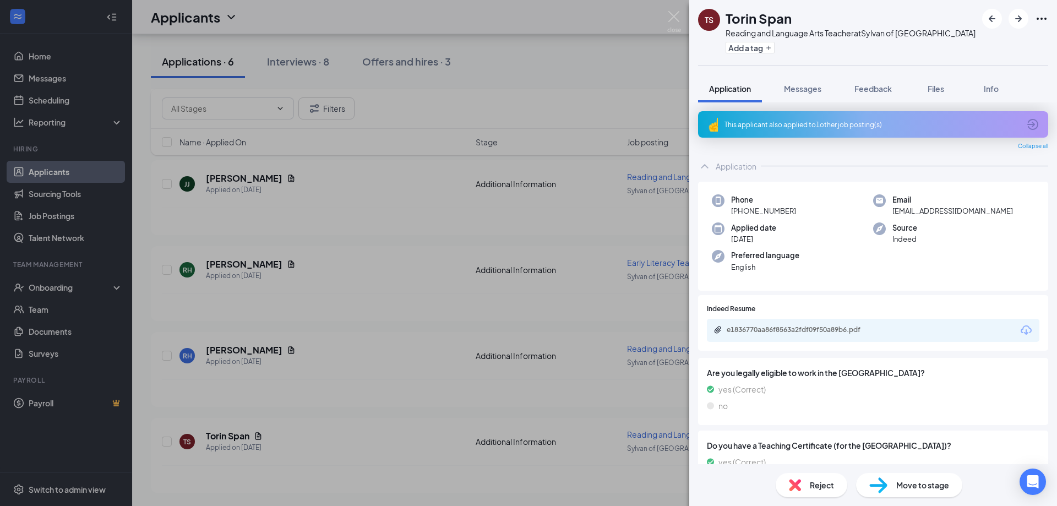 Image resolution: width=1057 pixels, height=506 pixels. What do you see at coordinates (1019, 19) in the screenshot?
I see `button: ArrowRight` at bounding box center [1019, 19].